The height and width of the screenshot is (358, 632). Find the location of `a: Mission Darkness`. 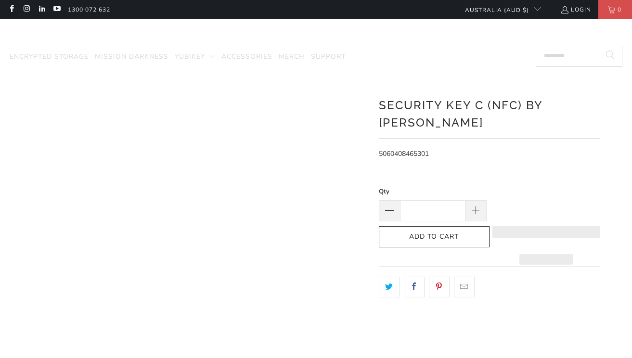

a: Mission Darkness is located at coordinates (131, 57).